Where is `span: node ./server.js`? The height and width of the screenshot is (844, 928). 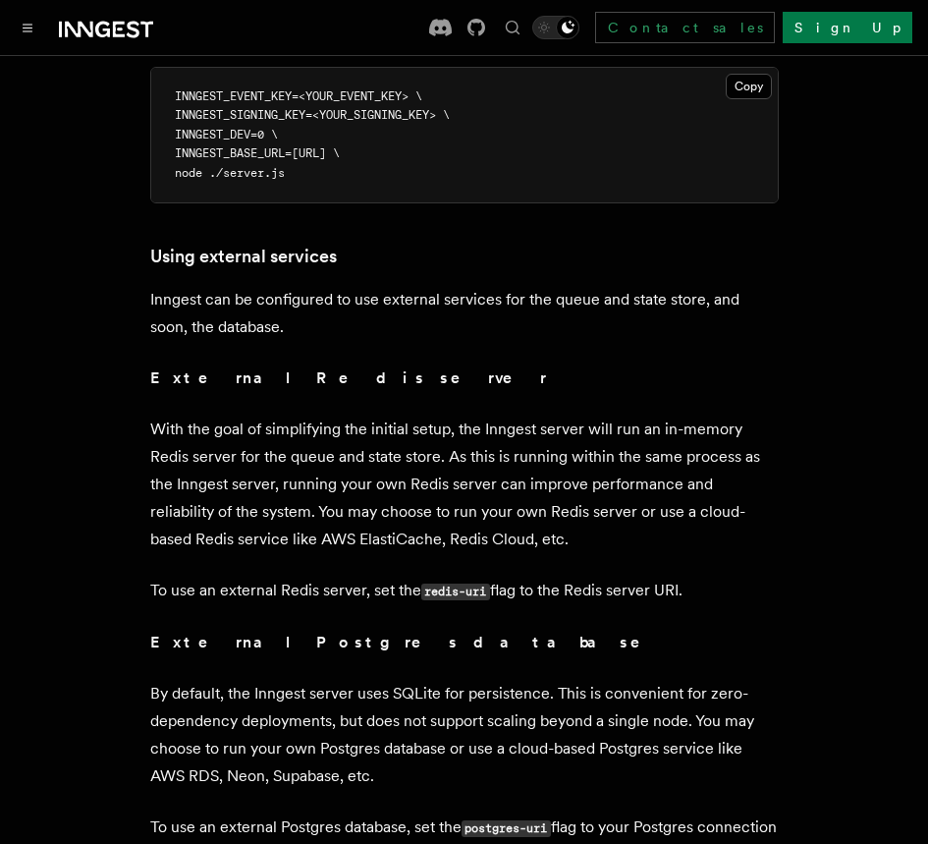
span: node ./server.js is located at coordinates (230, 173).